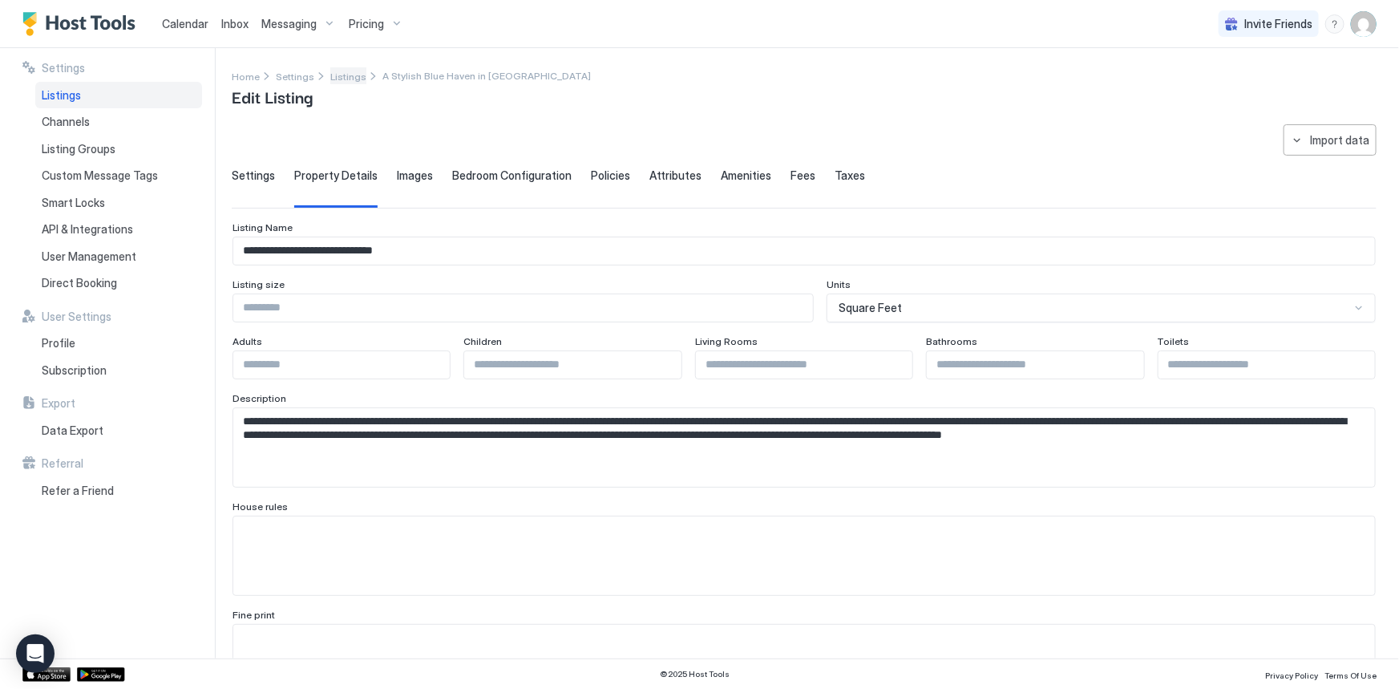  Describe the element at coordinates (487, 75) in the screenshot. I see `span: Breadcrumb` at that location.